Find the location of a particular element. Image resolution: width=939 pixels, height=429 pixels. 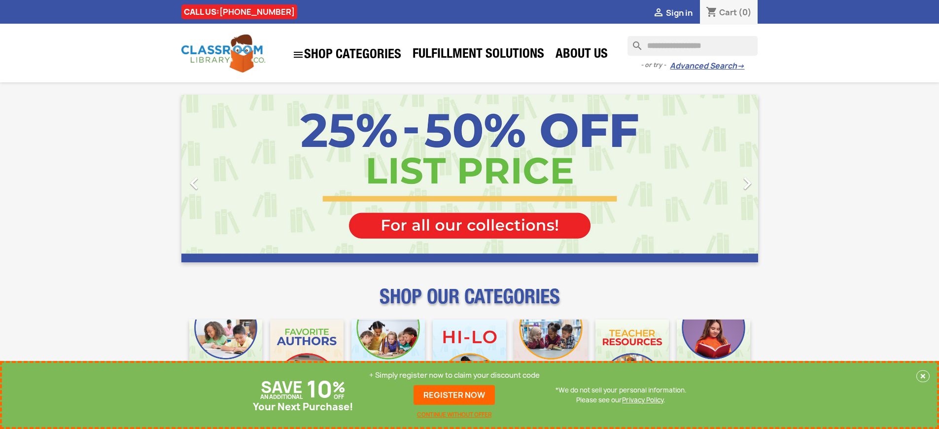

div: CALL US: is located at coordinates (239, 12).